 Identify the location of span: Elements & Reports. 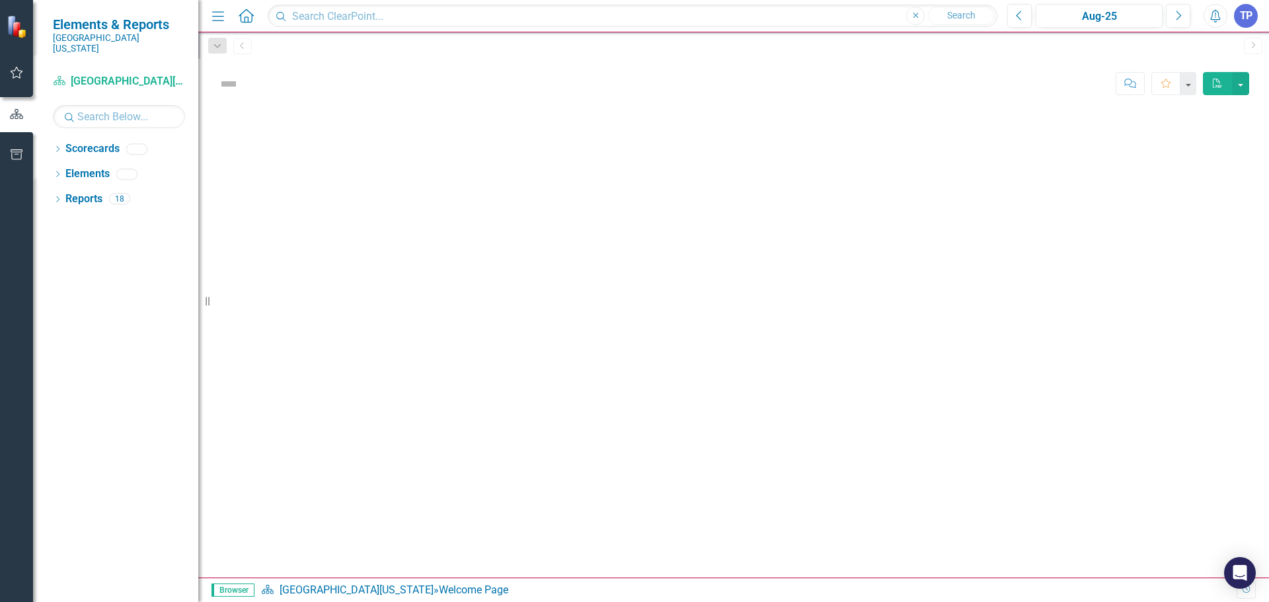
(119, 24).